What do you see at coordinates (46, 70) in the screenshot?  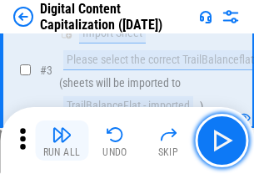 I see `span: # 3` at bounding box center [46, 70].